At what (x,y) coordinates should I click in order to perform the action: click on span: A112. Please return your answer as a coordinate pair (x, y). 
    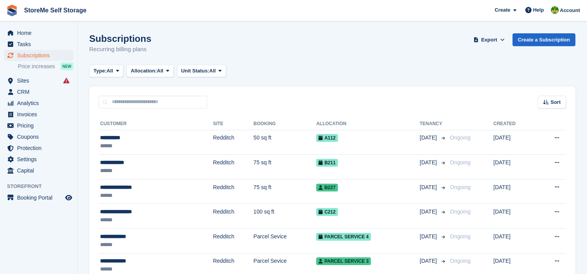
    Looking at the image, I should click on (327, 138).